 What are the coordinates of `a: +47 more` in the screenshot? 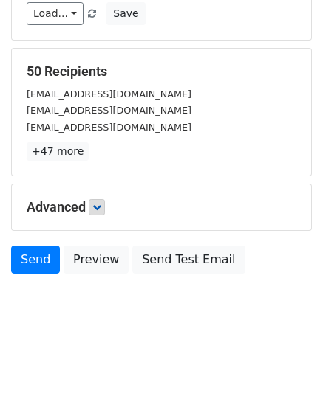 It's located at (58, 151).